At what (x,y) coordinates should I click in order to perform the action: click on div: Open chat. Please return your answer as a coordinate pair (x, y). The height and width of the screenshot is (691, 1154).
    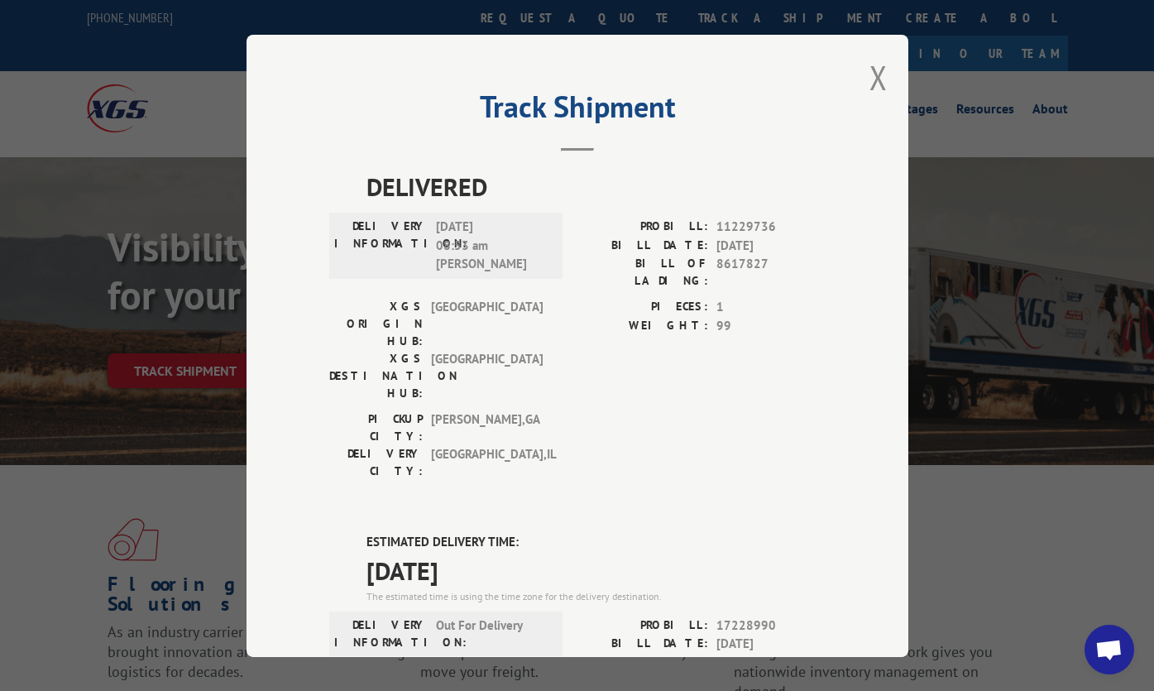
    Looking at the image, I should click on (1109, 649).